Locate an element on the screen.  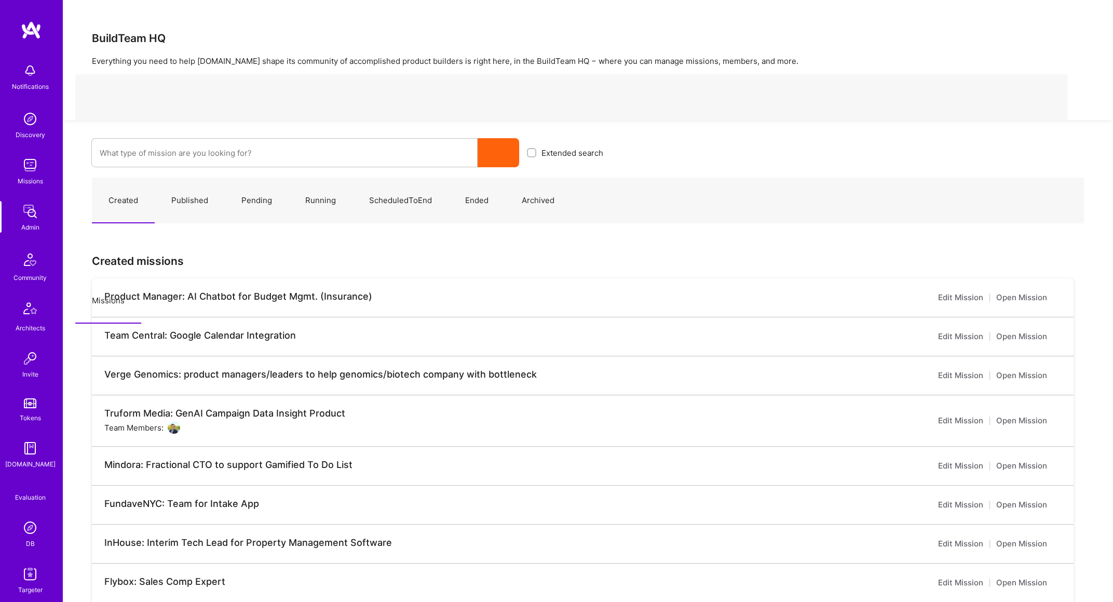
i: icon Search is located at coordinates (498, 153).